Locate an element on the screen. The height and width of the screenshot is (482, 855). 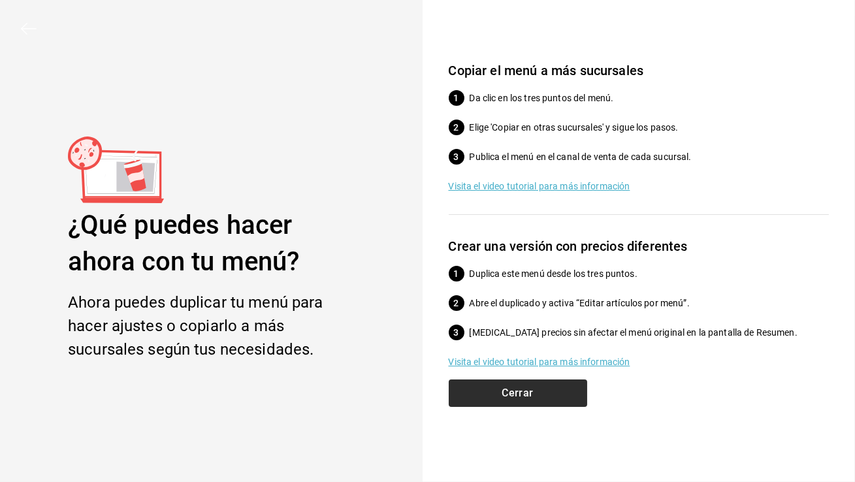
div: Ahora puedes duplicar tu menú para hacer ajustes o copiarlo a más sucursales según tus necesidades. is located at coordinates (214, 326).